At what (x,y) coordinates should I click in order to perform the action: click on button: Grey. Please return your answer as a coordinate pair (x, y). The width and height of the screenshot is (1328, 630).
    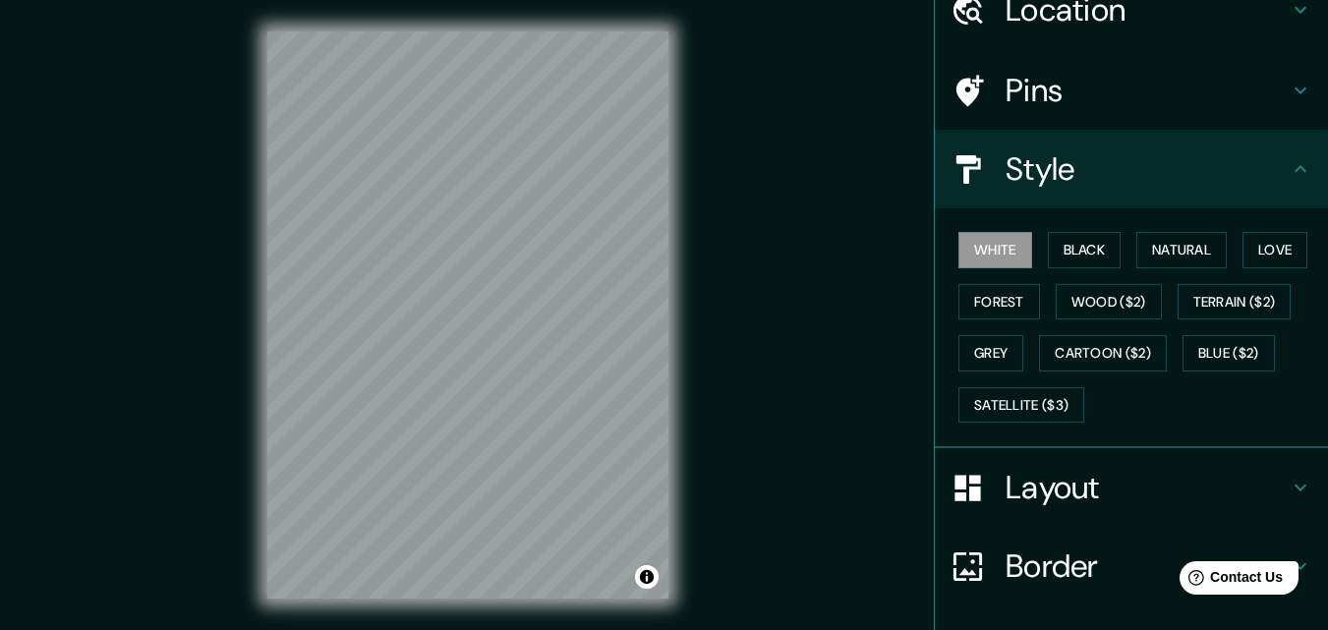
    Looking at the image, I should click on (991, 353).